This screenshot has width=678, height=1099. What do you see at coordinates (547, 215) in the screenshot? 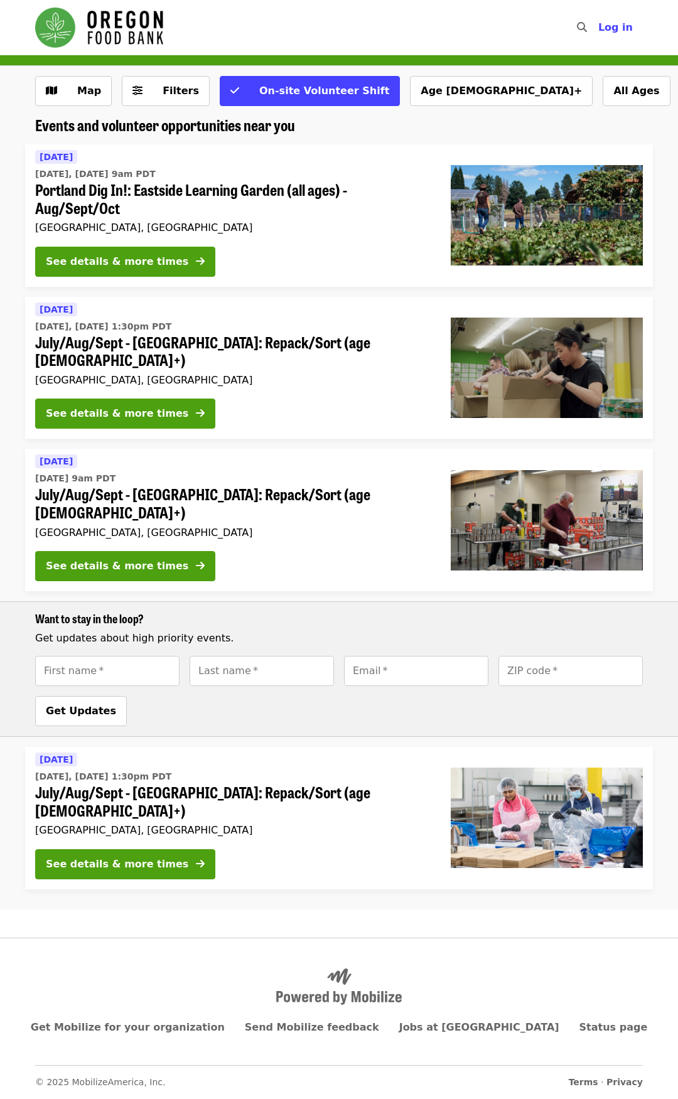
I see `img: Portland Dig In!: Eastside Learning Garden (all ages) - Aug/Sept/Oct organized by Oregon Food Bank` at bounding box center [547, 215].